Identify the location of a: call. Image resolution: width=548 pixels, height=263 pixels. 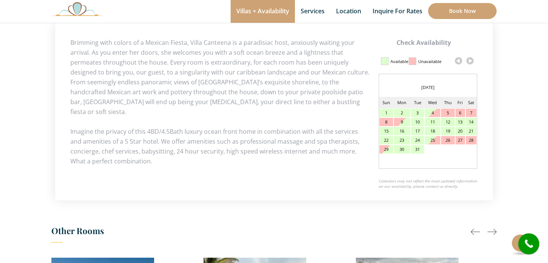
(529, 244).